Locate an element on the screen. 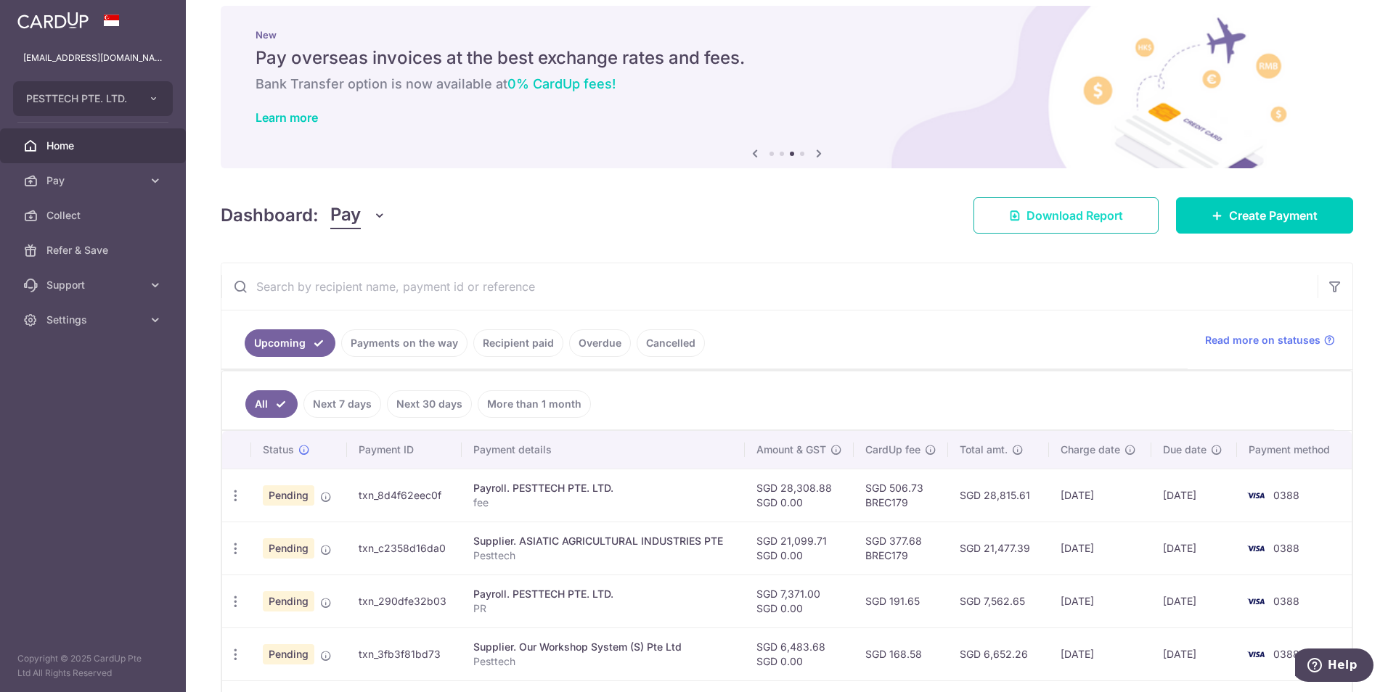 This screenshot has width=1388, height=692. td: SGD 21,099.71 SGD 0.00 is located at coordinates (799, 548).